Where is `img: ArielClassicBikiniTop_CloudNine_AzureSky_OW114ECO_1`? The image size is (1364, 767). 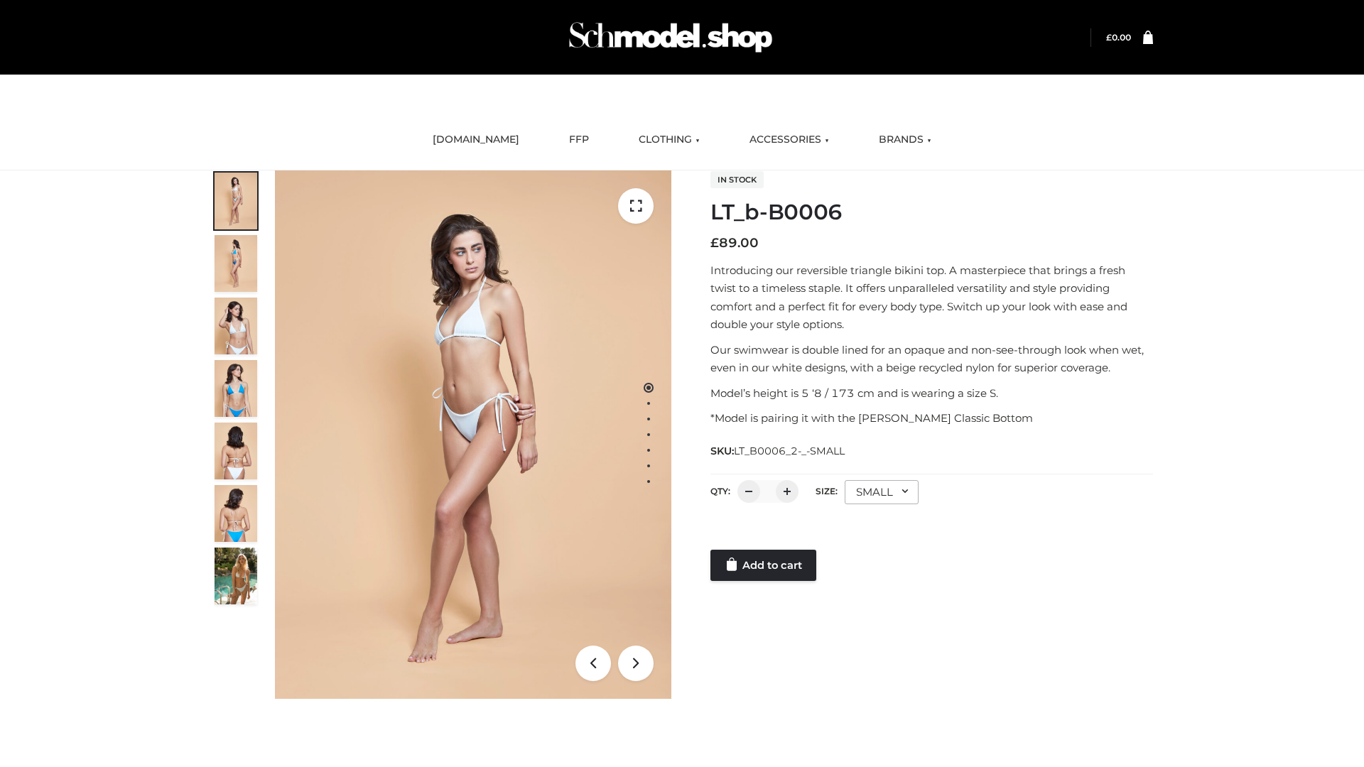 img: ArielClassicBikiniTop_CloudNine_AzureSky_OW114ECO_1 is located at coordinates (473, 435).